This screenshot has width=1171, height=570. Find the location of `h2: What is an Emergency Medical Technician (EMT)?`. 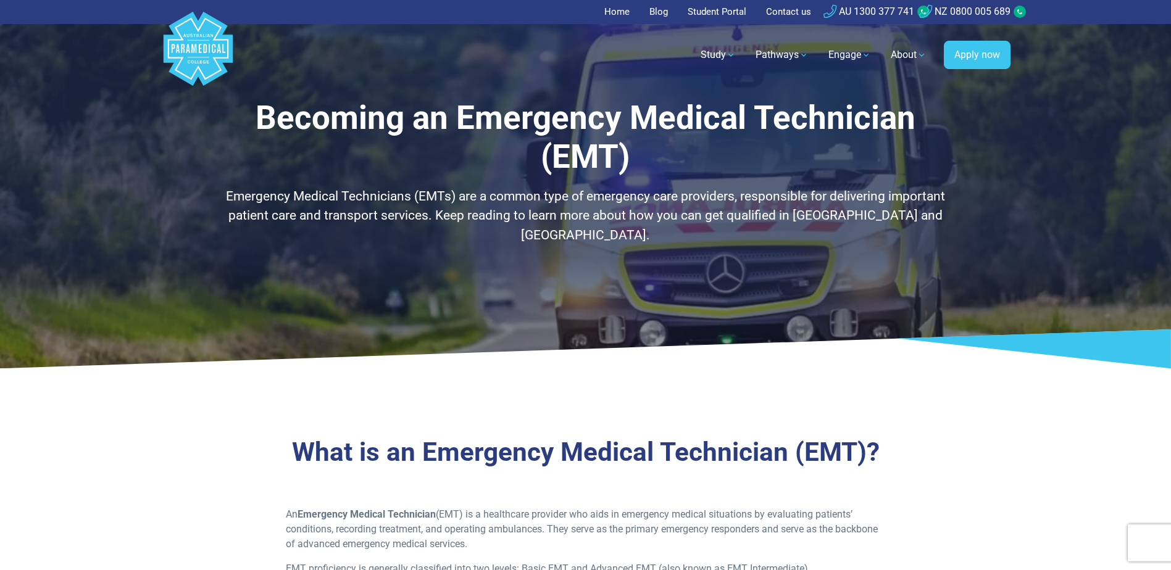

h2: What is an Emergency Medical Technician (EMT)? is located at coordinates (586, 452).